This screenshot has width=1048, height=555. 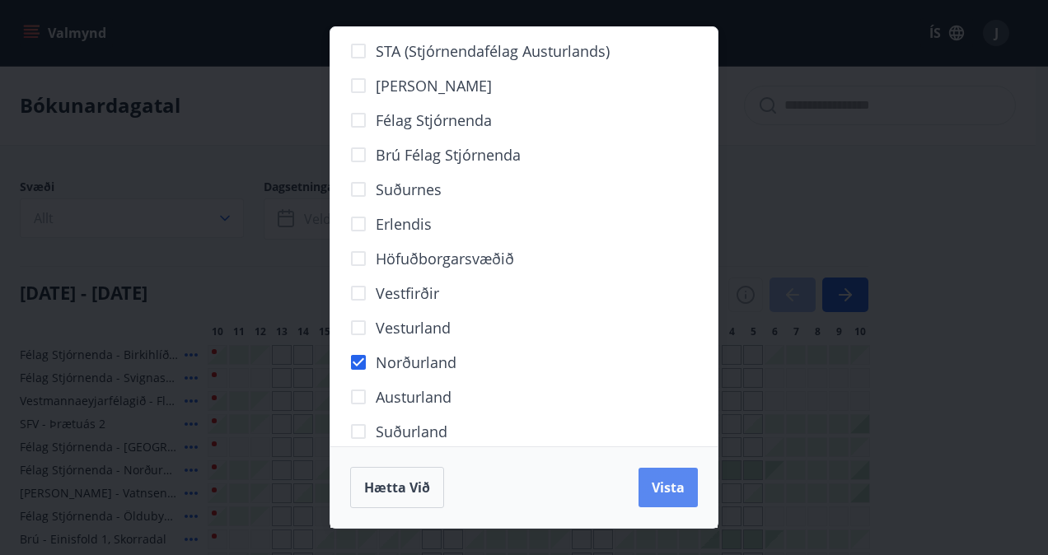 What do you see at coordinates (445, 259) in the screenshot?
I see `span: Höfuðborgarsvæðið` at bounding box center [445, 259].